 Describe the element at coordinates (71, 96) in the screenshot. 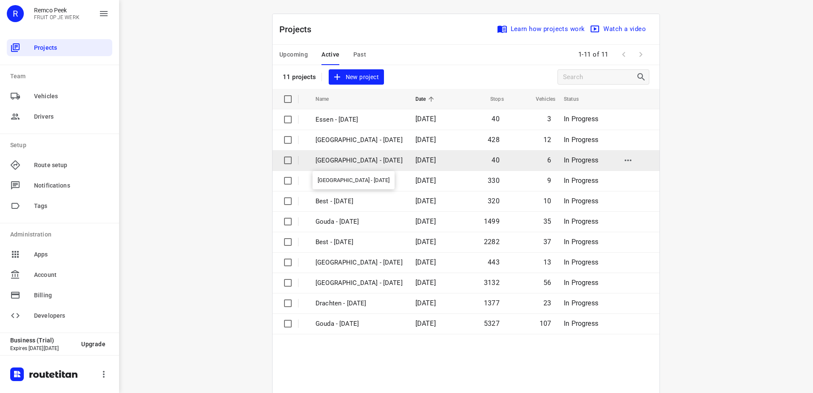

I see `span: Vehicles` at that location.